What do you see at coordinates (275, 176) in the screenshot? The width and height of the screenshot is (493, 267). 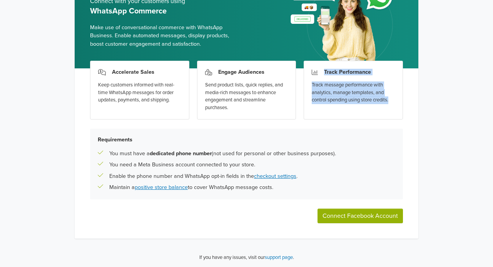 I see `a: checkout settings` at bounding box center [275, 176].